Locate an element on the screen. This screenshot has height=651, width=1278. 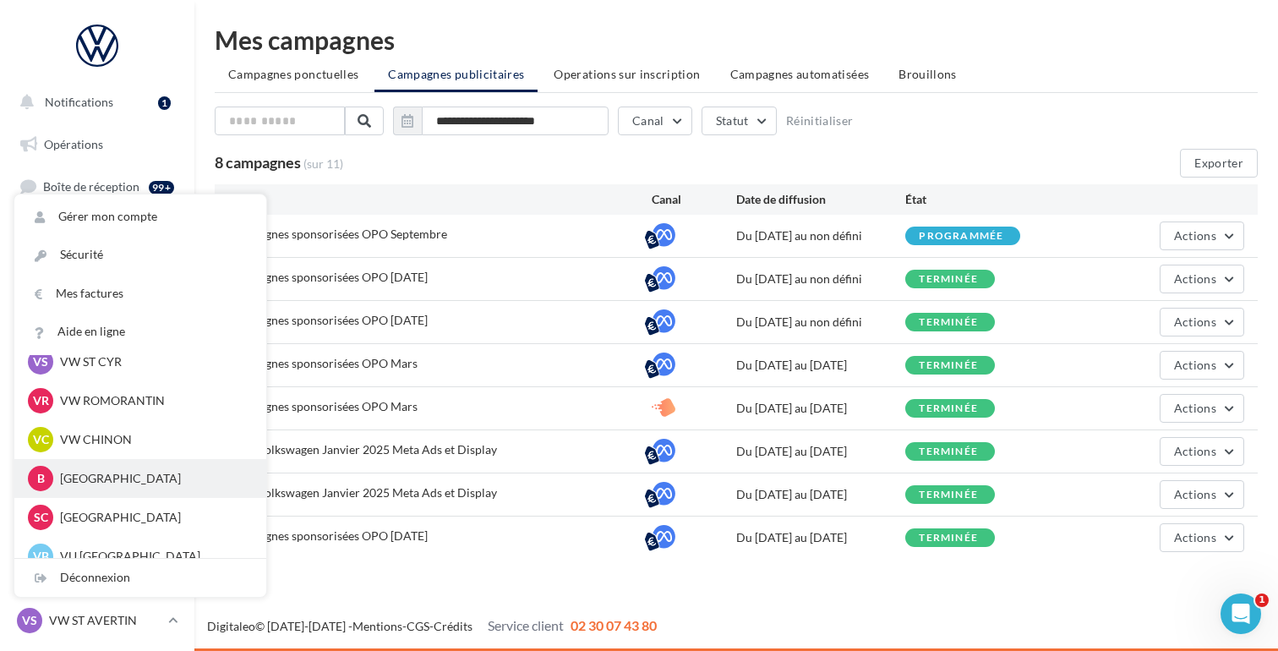
a: Visibilité en ligne is located at coordinates (97, 230).